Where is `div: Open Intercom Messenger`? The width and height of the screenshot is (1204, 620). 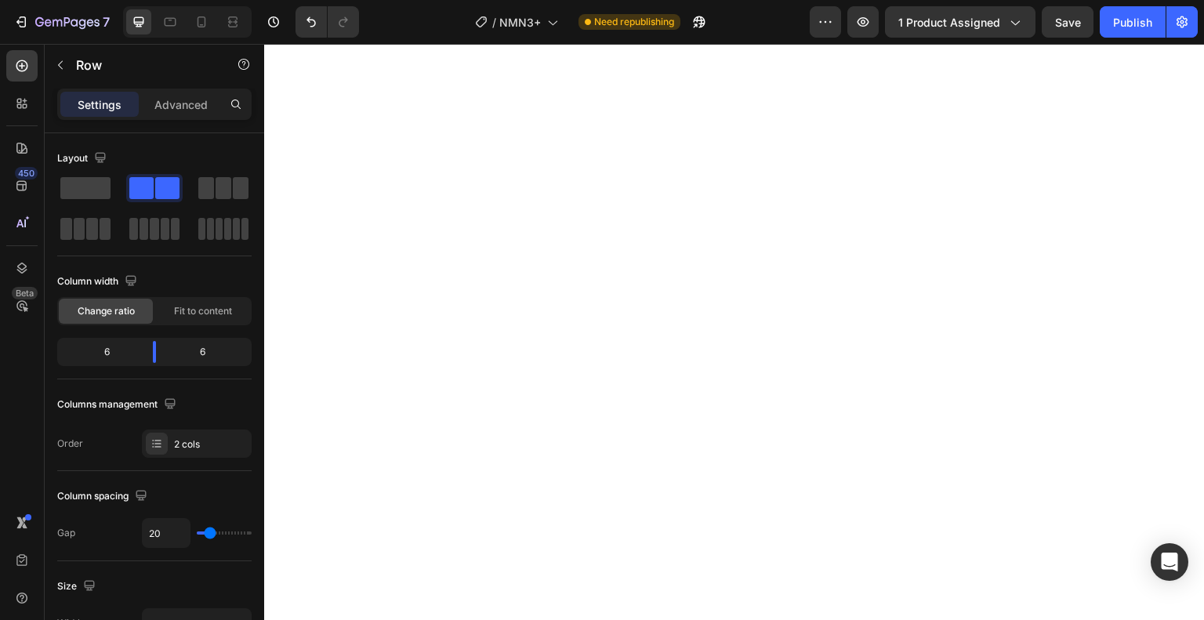 div: Open Intercom Messenger is located at coordinates (1169, 562).